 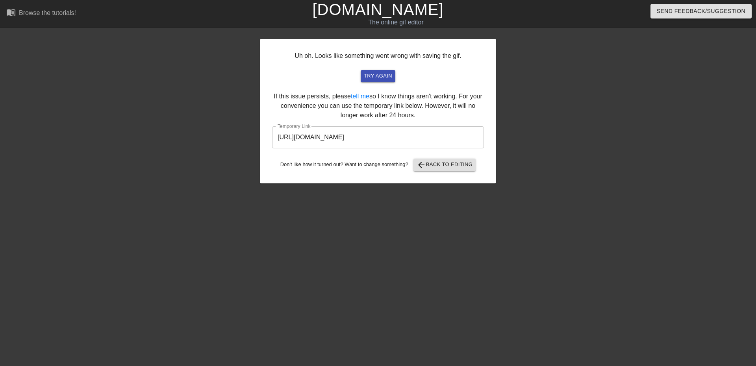 I want to click on button: try again, so click(x=378, y=76).